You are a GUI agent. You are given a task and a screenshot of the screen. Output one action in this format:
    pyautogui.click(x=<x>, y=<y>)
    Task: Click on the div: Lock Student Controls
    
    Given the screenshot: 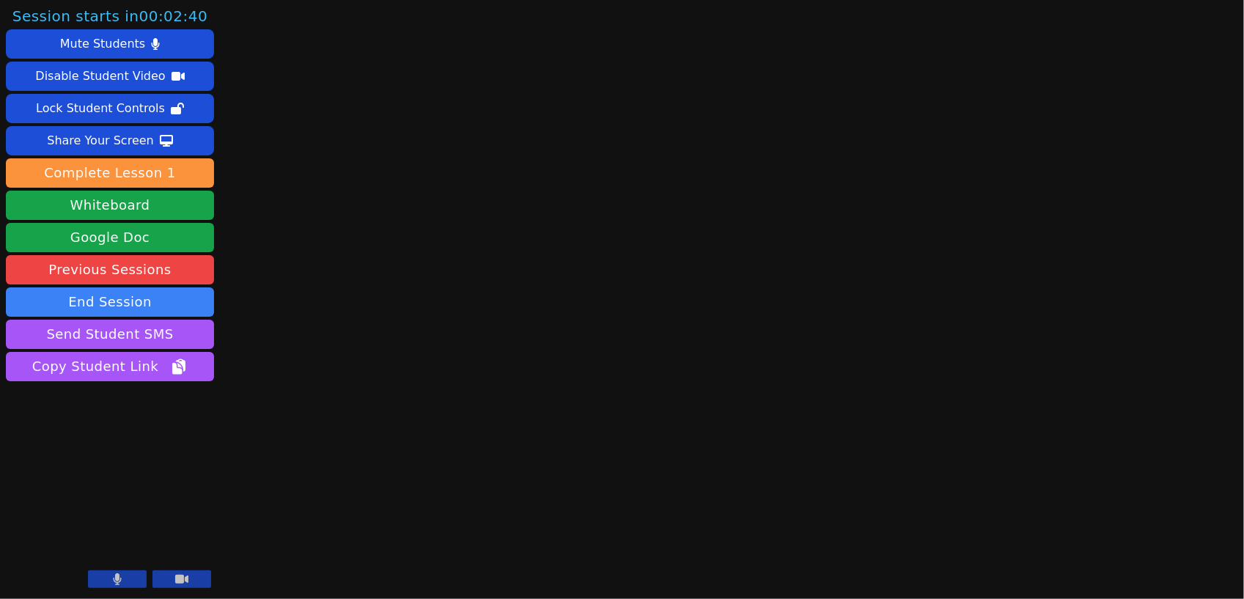 What is the action you would take?
    pyautogui.click(x=100, y=109)
    